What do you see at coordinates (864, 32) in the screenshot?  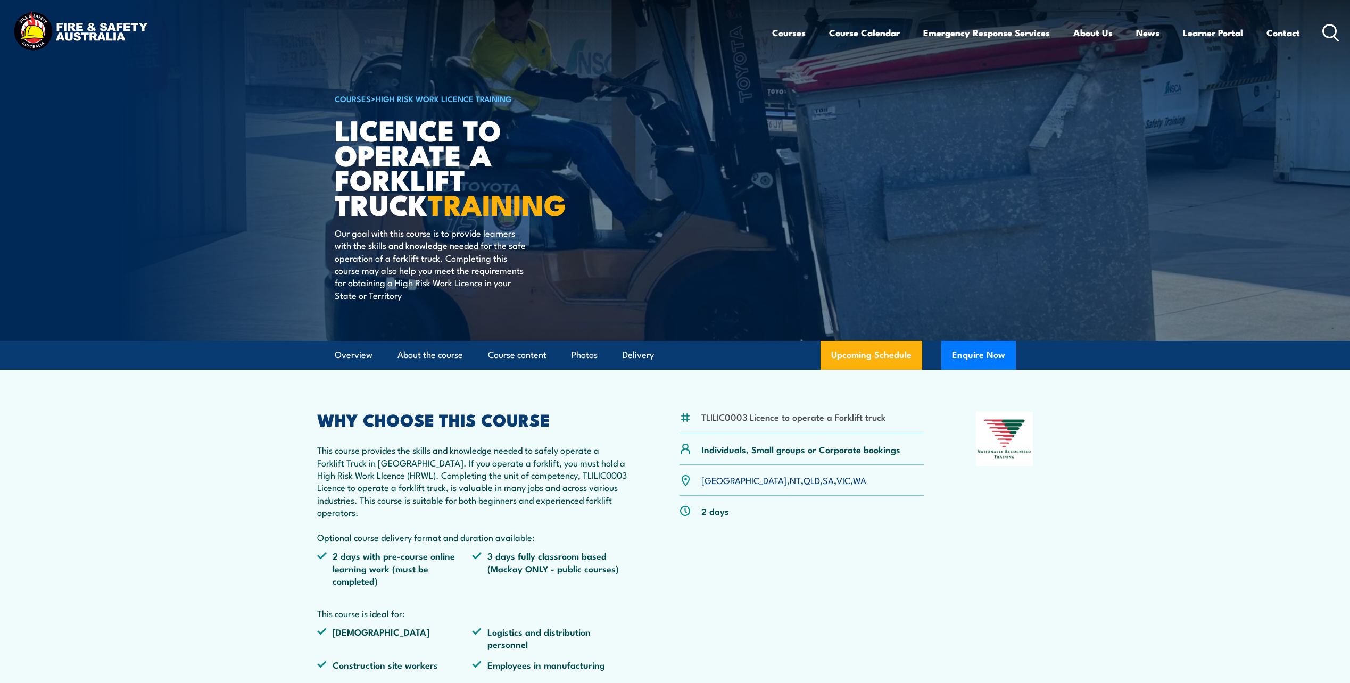 I see `a: Course Calendar` at bounding box center [864, 32].